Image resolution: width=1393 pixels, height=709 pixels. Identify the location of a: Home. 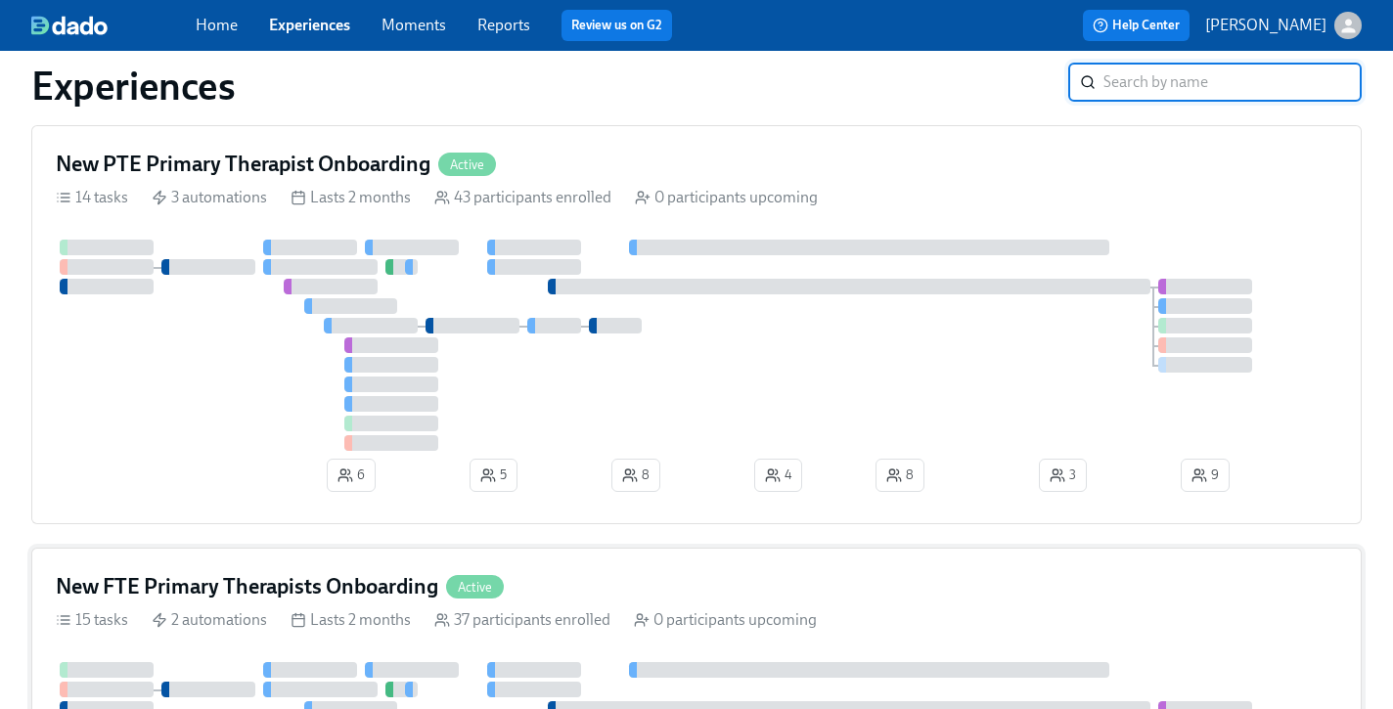
(216, 24).